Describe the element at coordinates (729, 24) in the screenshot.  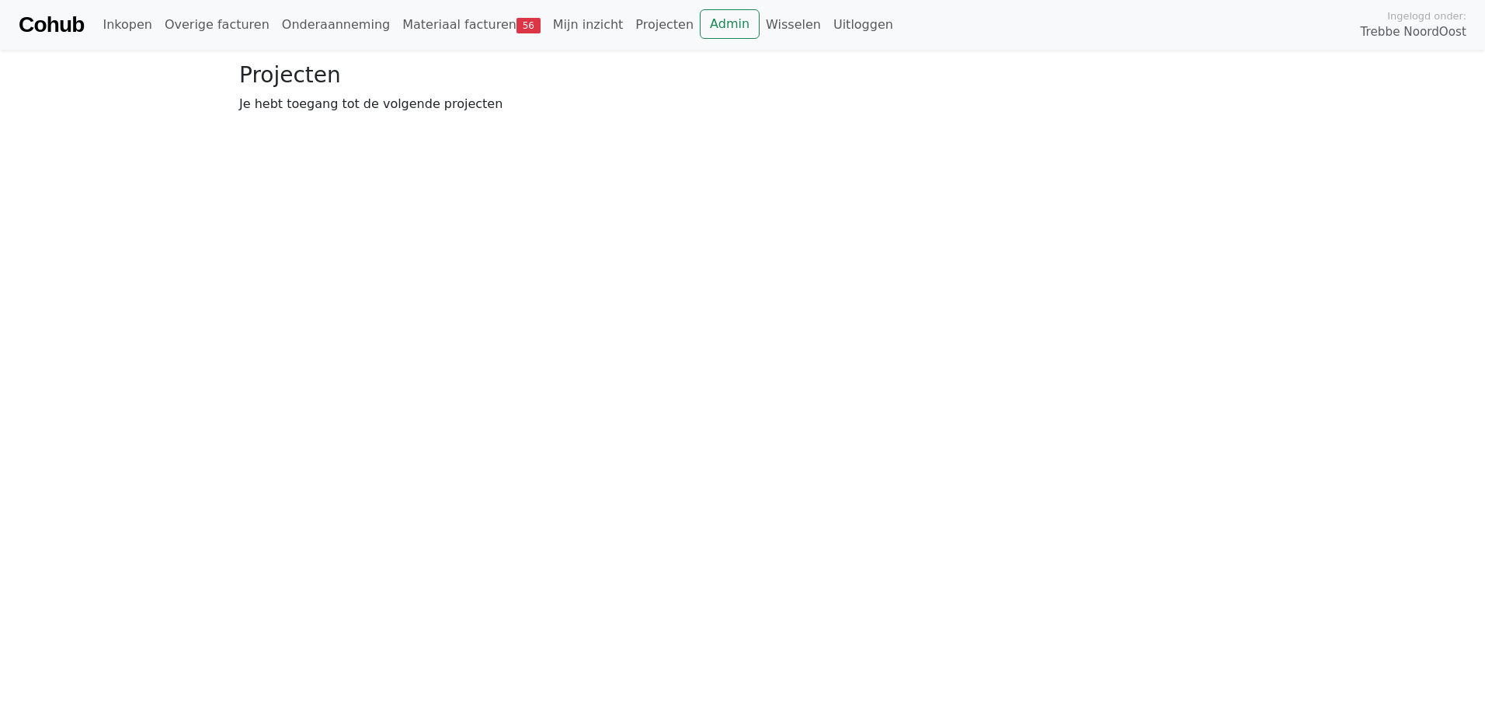
I see `a: Admin` at that location.